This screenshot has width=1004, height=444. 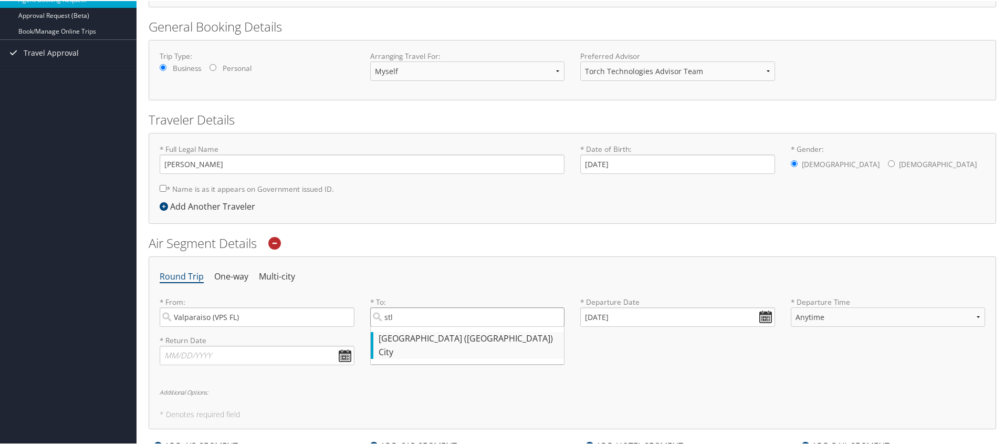 I want to click on h2: Air Segment Details, so click(x=572, y=242).